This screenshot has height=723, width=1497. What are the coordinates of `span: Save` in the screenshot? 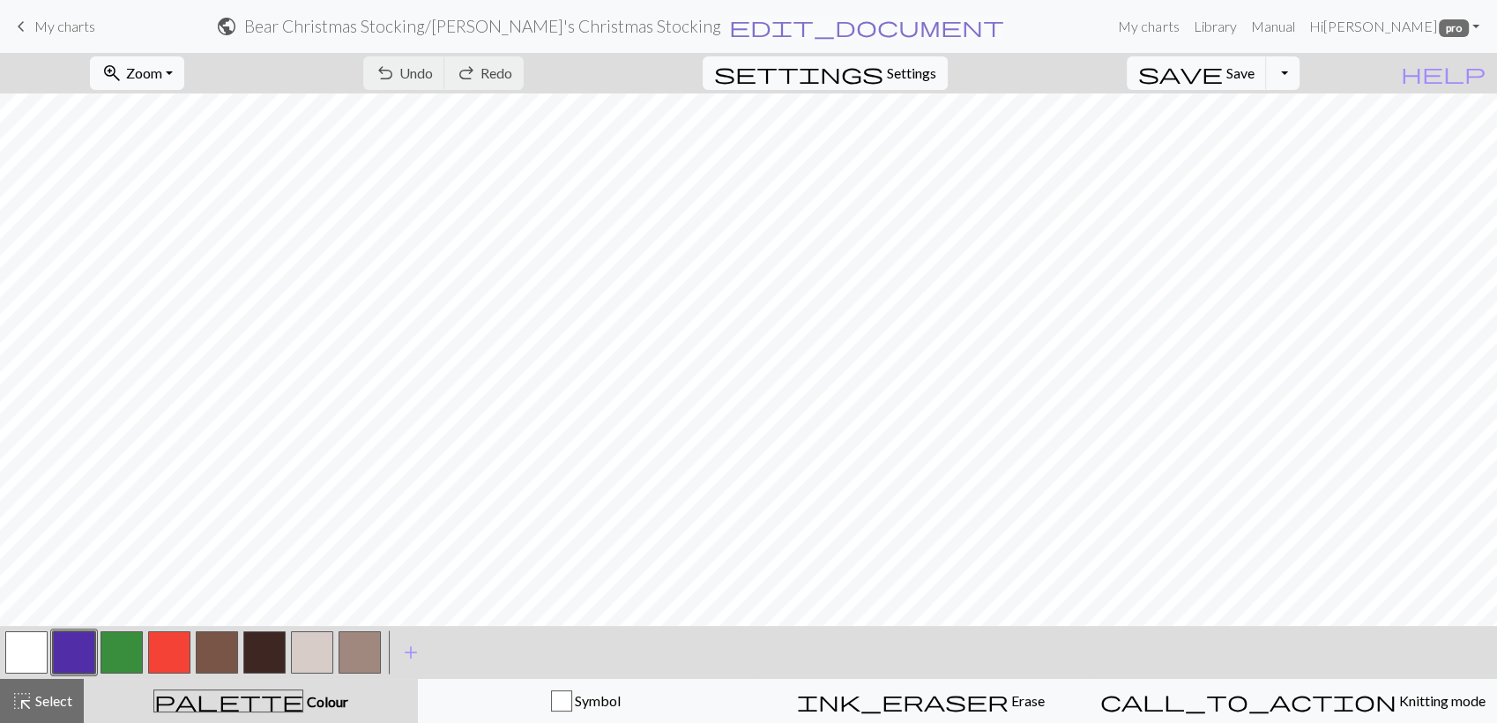 It's located at (1241, 72).